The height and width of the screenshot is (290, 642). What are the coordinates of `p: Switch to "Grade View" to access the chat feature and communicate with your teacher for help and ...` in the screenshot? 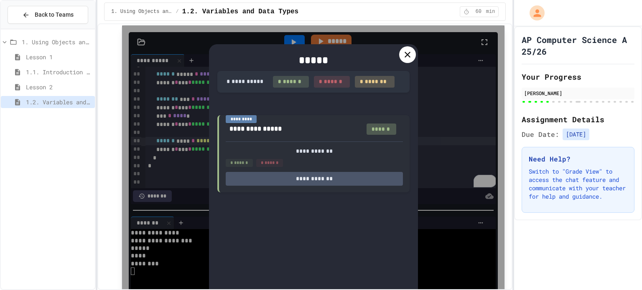 It's located at (578, 184).